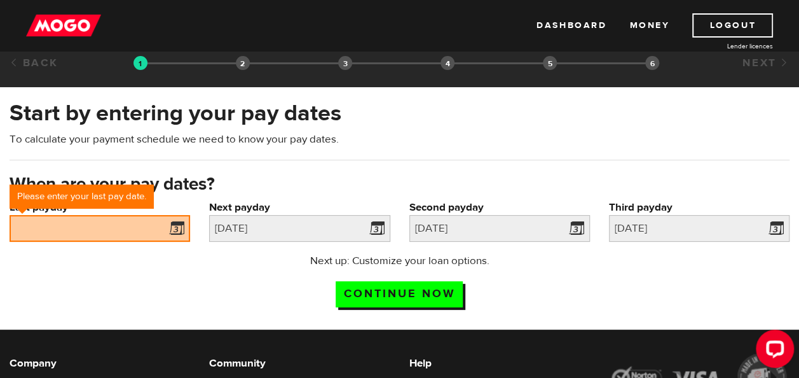 The height and width of the screenshot is (378, 799). I want to click on img: mogo_logo-11ee424be714fa7cbb0f0f49df9e16ec.png, so click(64, 25).